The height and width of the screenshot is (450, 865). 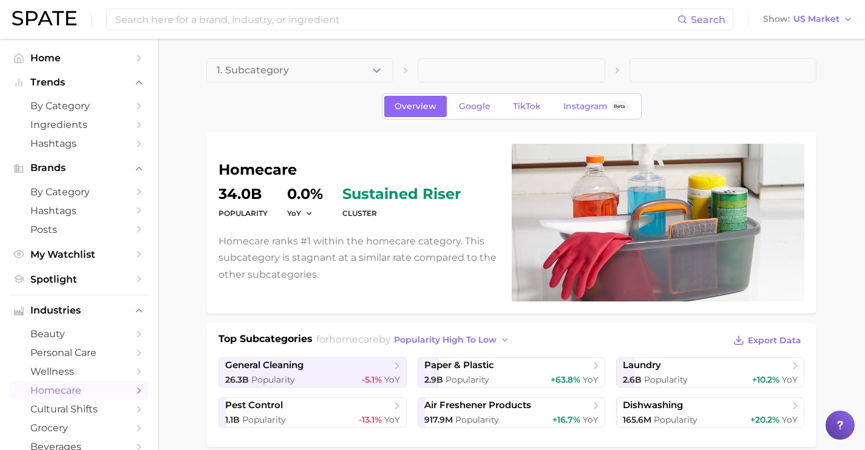 What do you see at coordinates (527, 106) in the screenshot?
I see `a: TikTok` at bounding box center [527, 106].